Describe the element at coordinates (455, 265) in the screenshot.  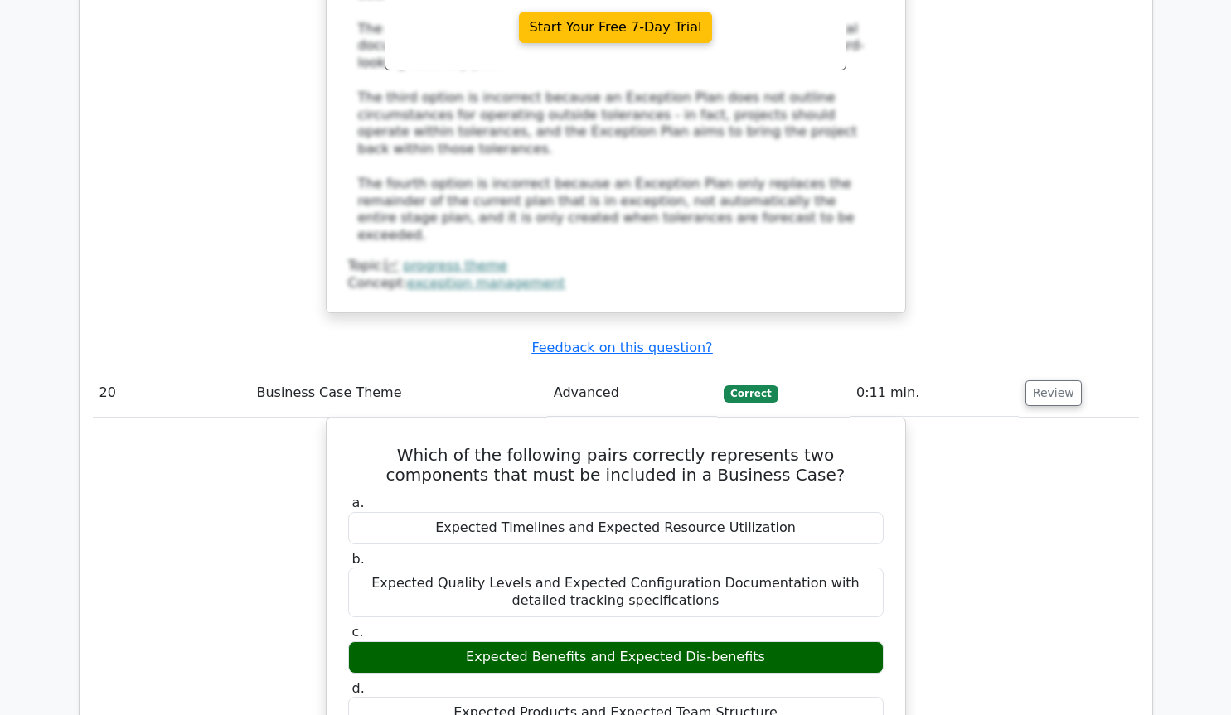
I see `a: progress theme` at that location.